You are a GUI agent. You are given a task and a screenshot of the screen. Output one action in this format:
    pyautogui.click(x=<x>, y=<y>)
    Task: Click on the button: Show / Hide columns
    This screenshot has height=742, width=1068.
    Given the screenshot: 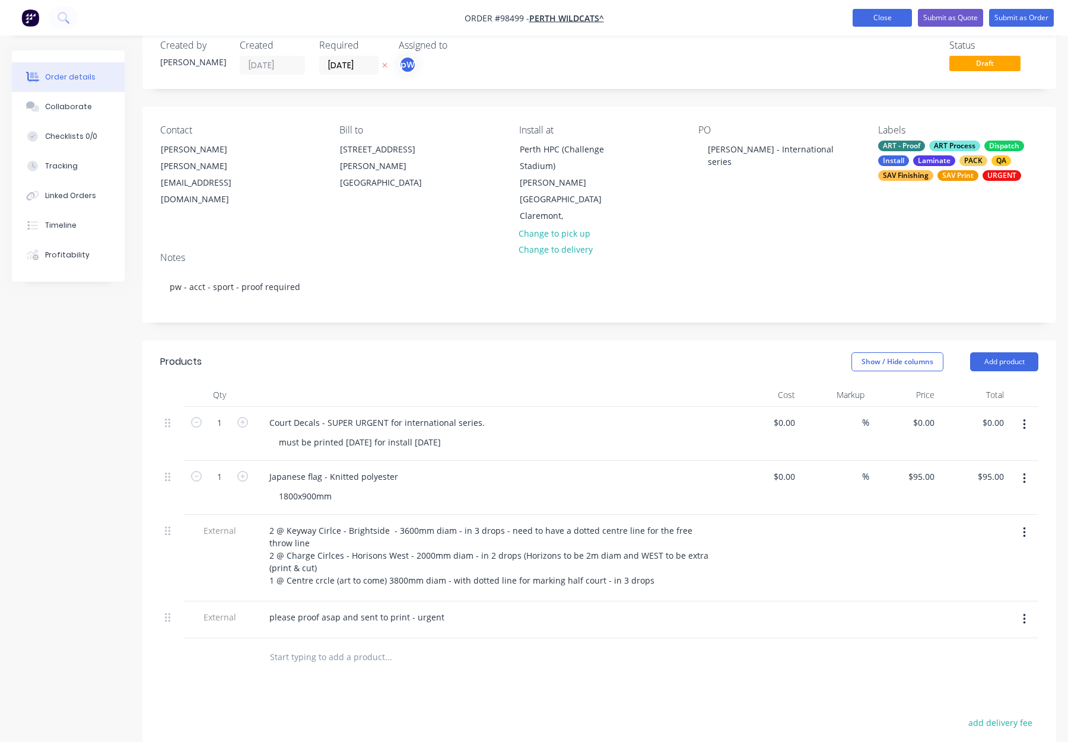 What is the action you would take?
    pyautogui.click(x=897, y=362)
    